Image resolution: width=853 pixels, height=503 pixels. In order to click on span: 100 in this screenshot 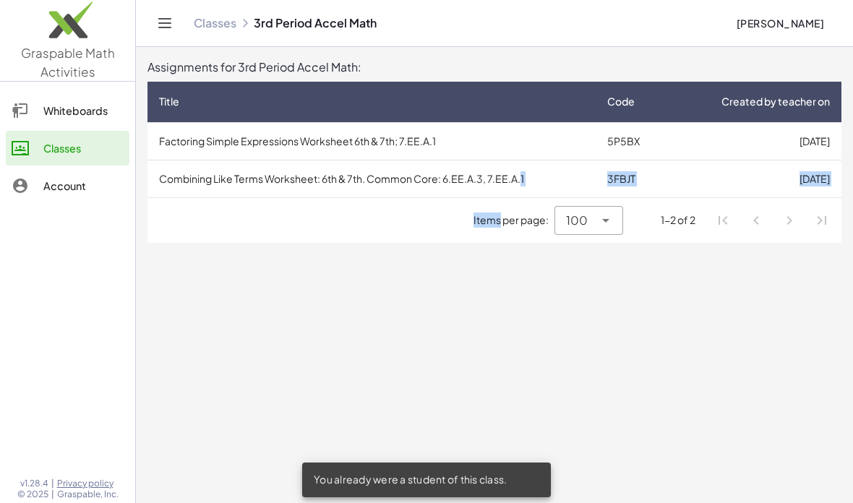, I will do `click(577, 221)`.